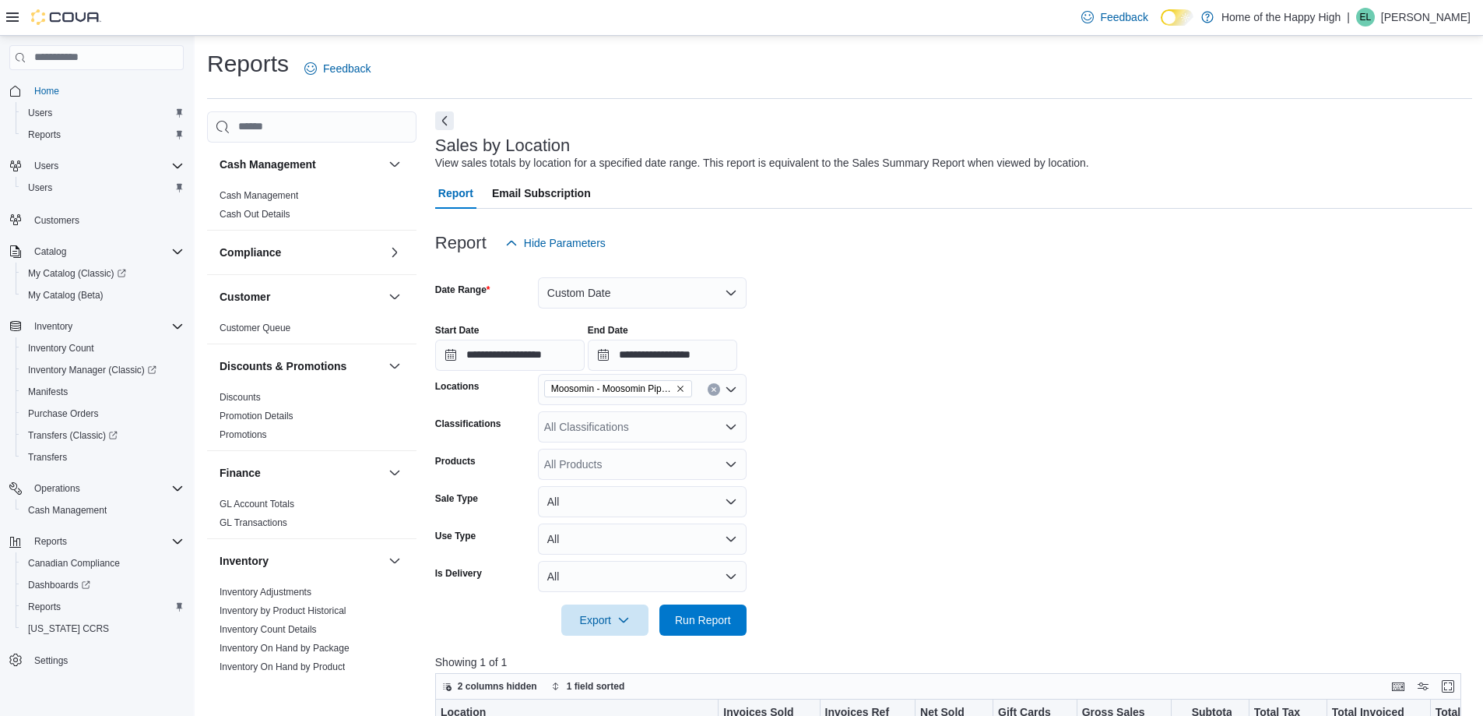 The height and width of the screenshot is (716, 1483). What do you see at coordinates (282, 666) in the screenshot?
I see `span: Inventory On Hand by Product` at bounding box center [282, 666].